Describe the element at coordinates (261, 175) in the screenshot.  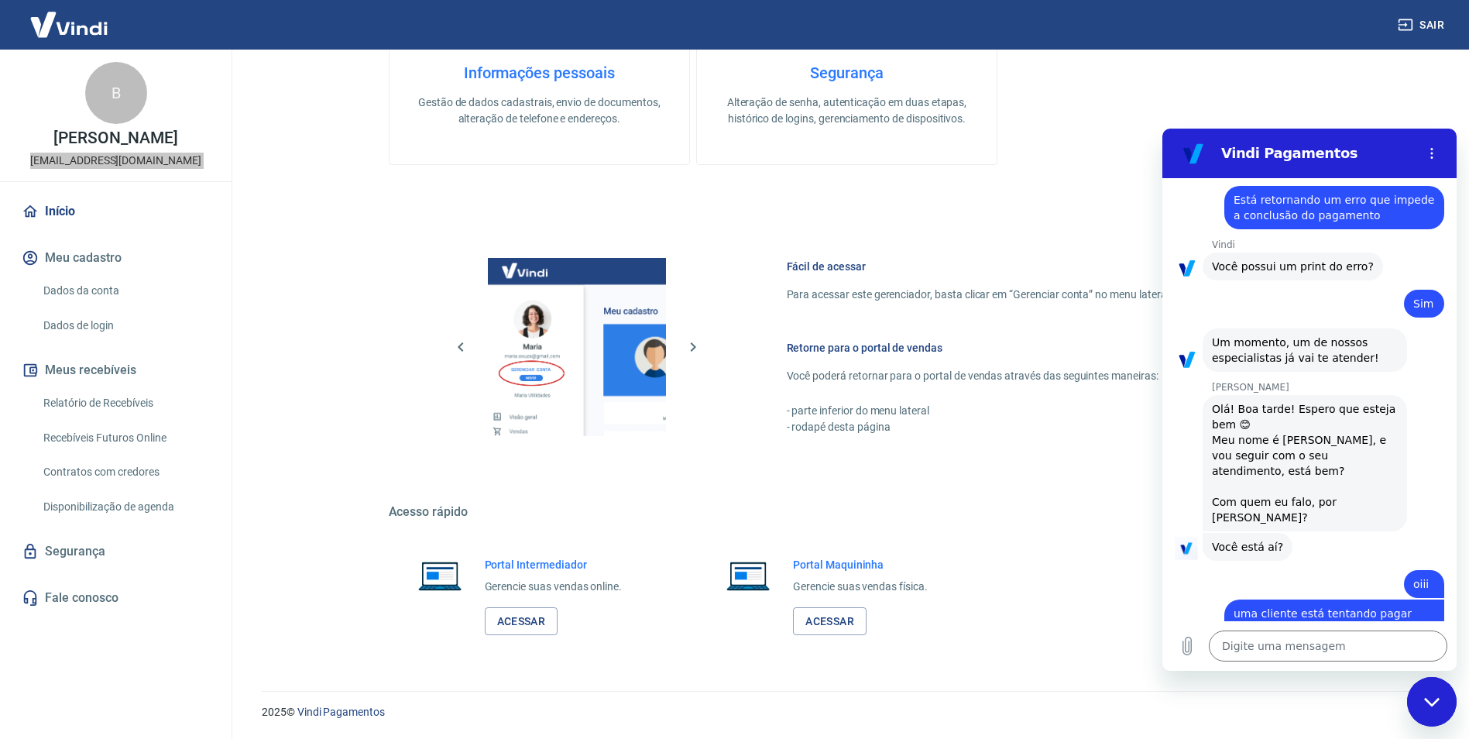
I see `span: Sim` at that location.